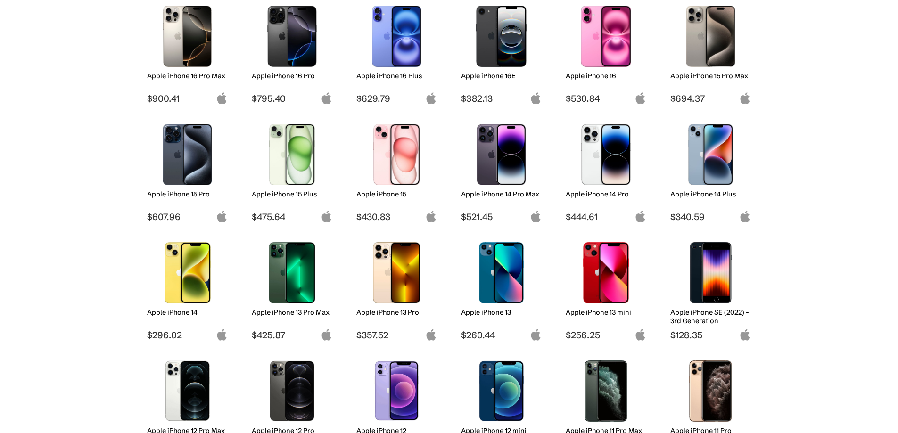 Image resolution: width=898 pixels, height=433 pixels. I want to click on a: iPhone 16 Pro Max Apple iPhone 16 Pro Max $900.41 apple-logo, so click(188, 52).